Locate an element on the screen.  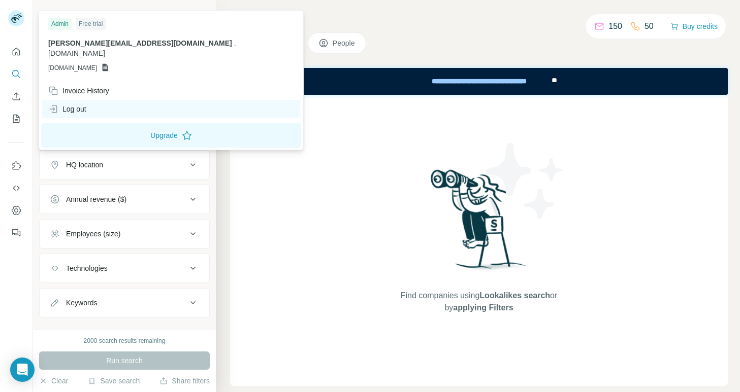
button: Keywords is located at coordinates (124, 303).